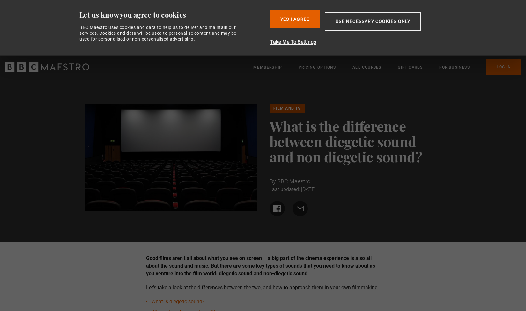 This screenshot has height=311, width=526. What do you see at coordinates (178, 301) in the screenshot?
I see `a: What is diegetic sound?` at bounding box center [178, 301].